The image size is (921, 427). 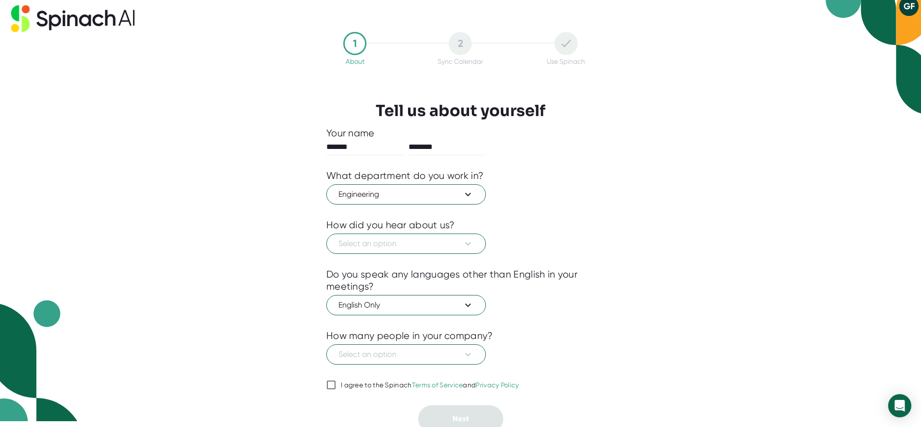 I want to click on h3: Tell us about yourself, so click(x=460, y=111).